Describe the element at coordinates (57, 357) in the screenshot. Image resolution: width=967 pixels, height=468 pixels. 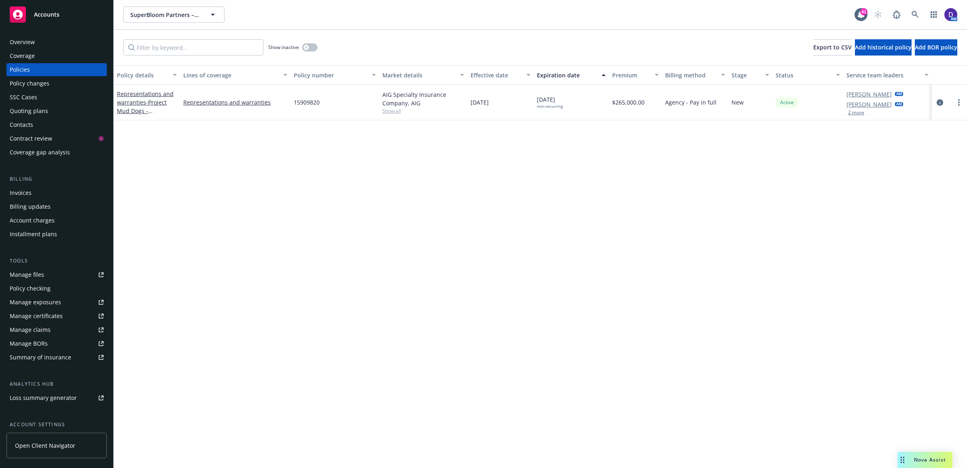
I see `a: Summary of insurance` at that location.